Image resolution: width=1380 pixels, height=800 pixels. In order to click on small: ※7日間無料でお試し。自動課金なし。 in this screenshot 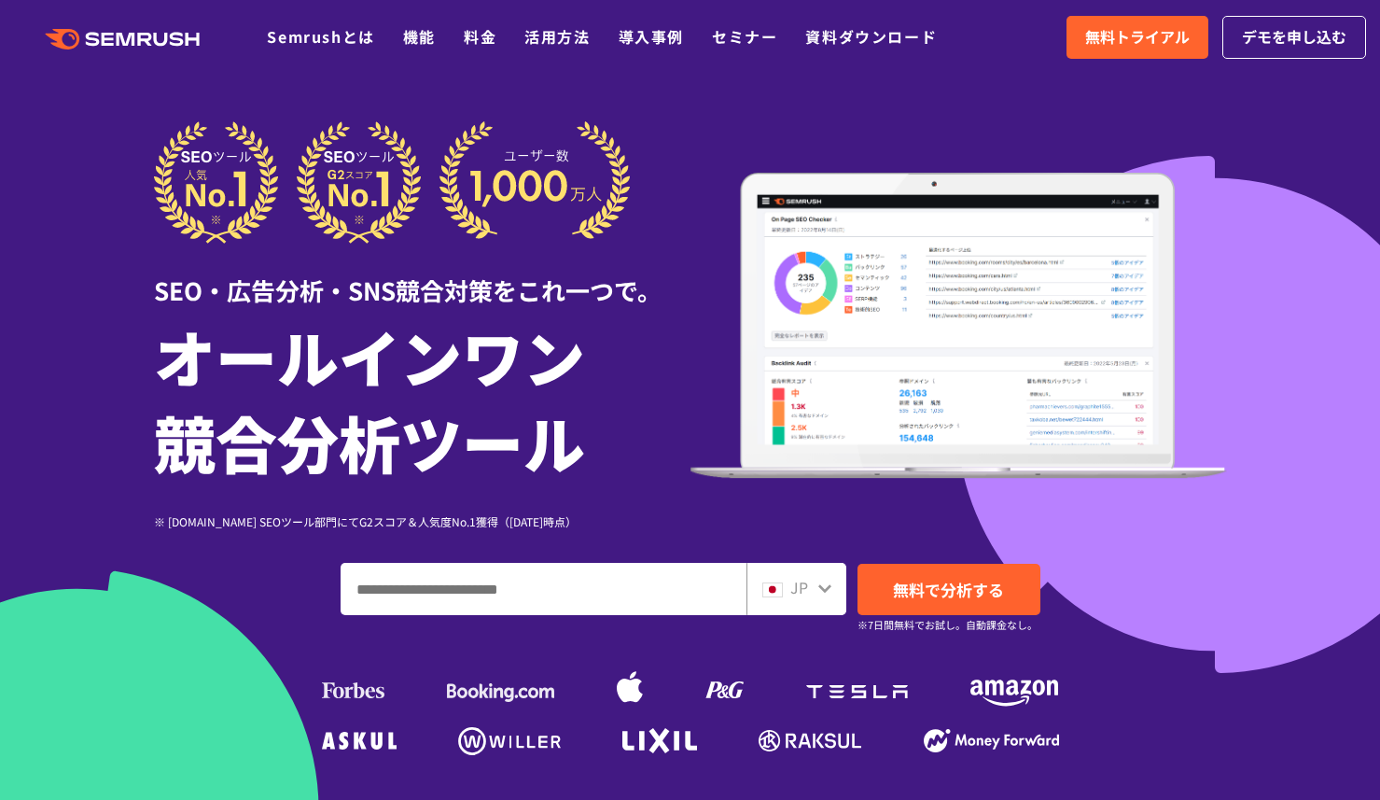, I will do `click(947, 624)`.